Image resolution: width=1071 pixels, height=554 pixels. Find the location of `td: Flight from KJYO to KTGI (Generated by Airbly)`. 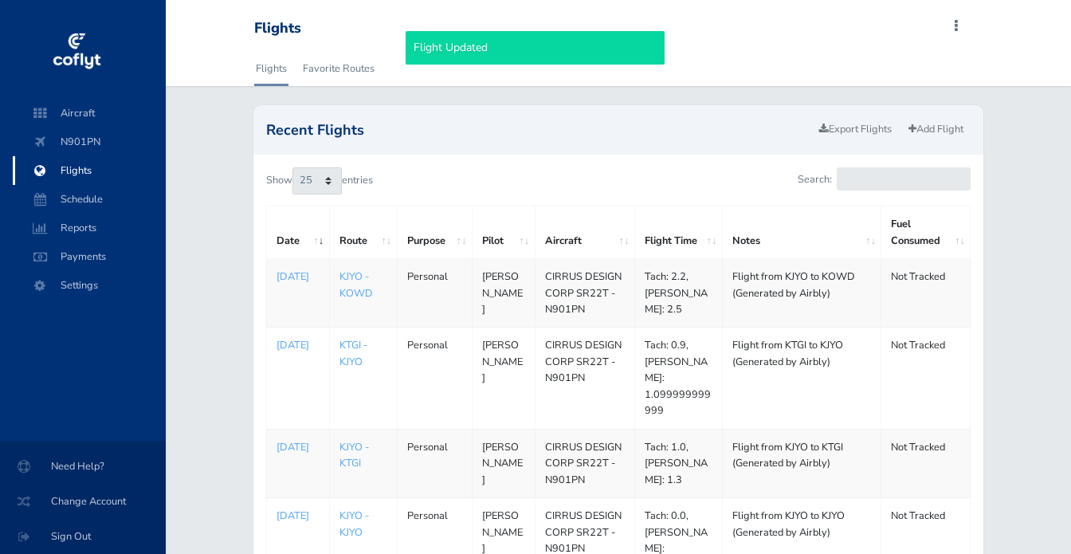

td: Flight from KJYO to KTGI (Generated by Airbly) is located at coordinates (801, 463).